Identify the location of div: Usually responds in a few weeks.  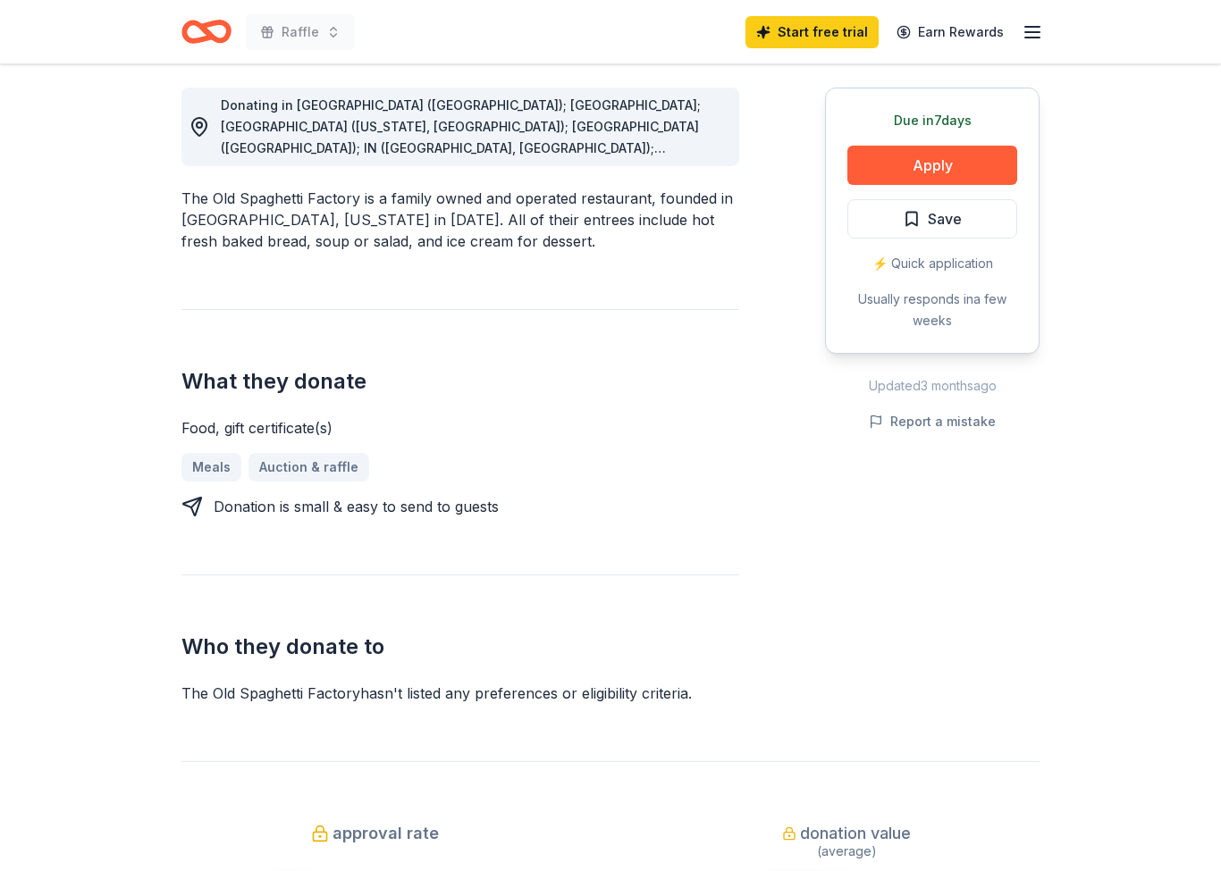
(932, 311).